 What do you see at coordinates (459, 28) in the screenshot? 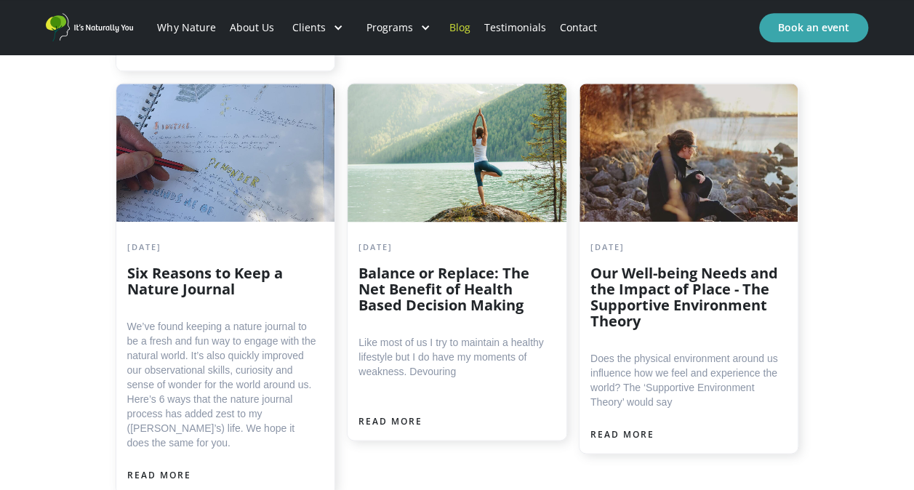
I see `a: Blog` at bounding box center [459, 28].